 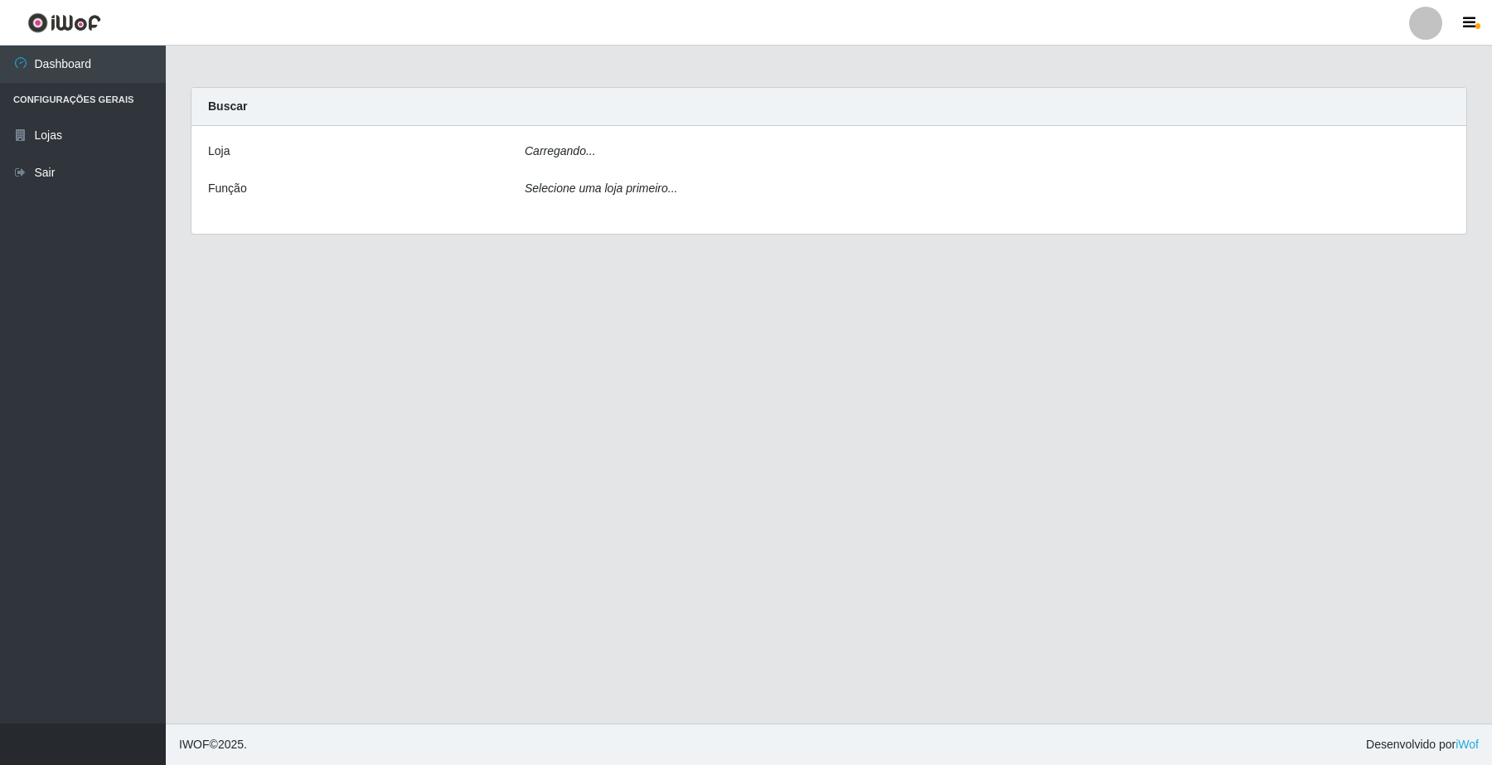 What do you see at coordinates (1423, 744) in the screenshot?
I see `span: Desenvolvido por` at bounding box center [1423, 744].